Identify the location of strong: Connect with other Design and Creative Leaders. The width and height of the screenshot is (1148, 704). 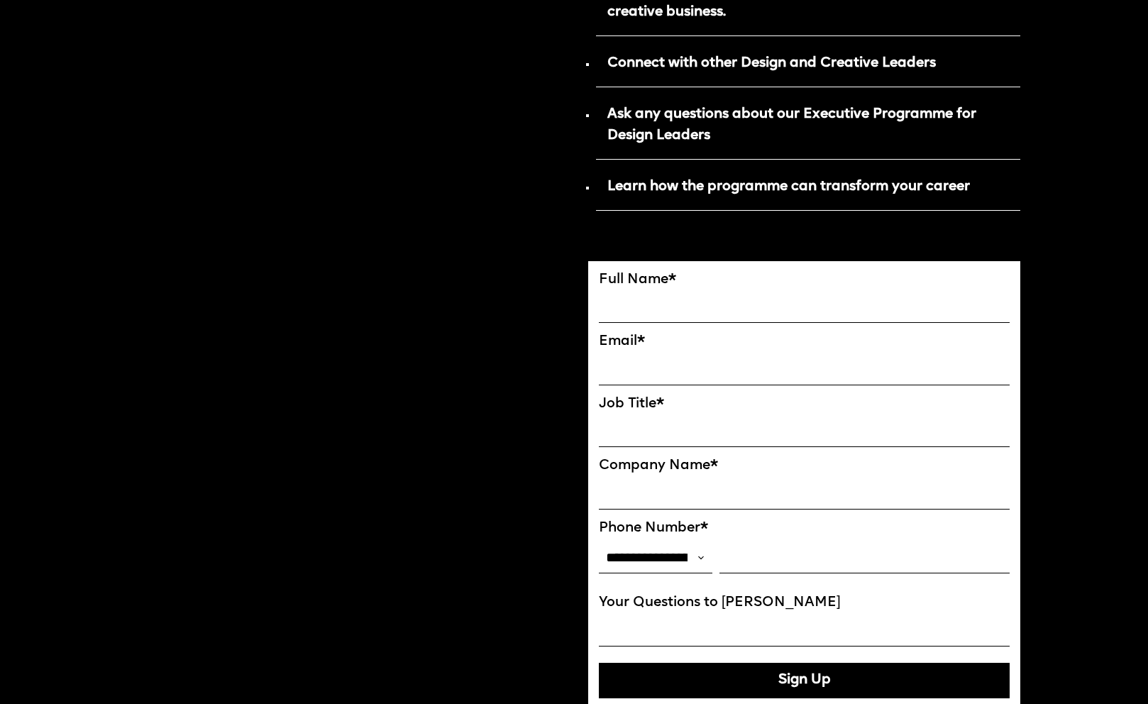
(771, 63).